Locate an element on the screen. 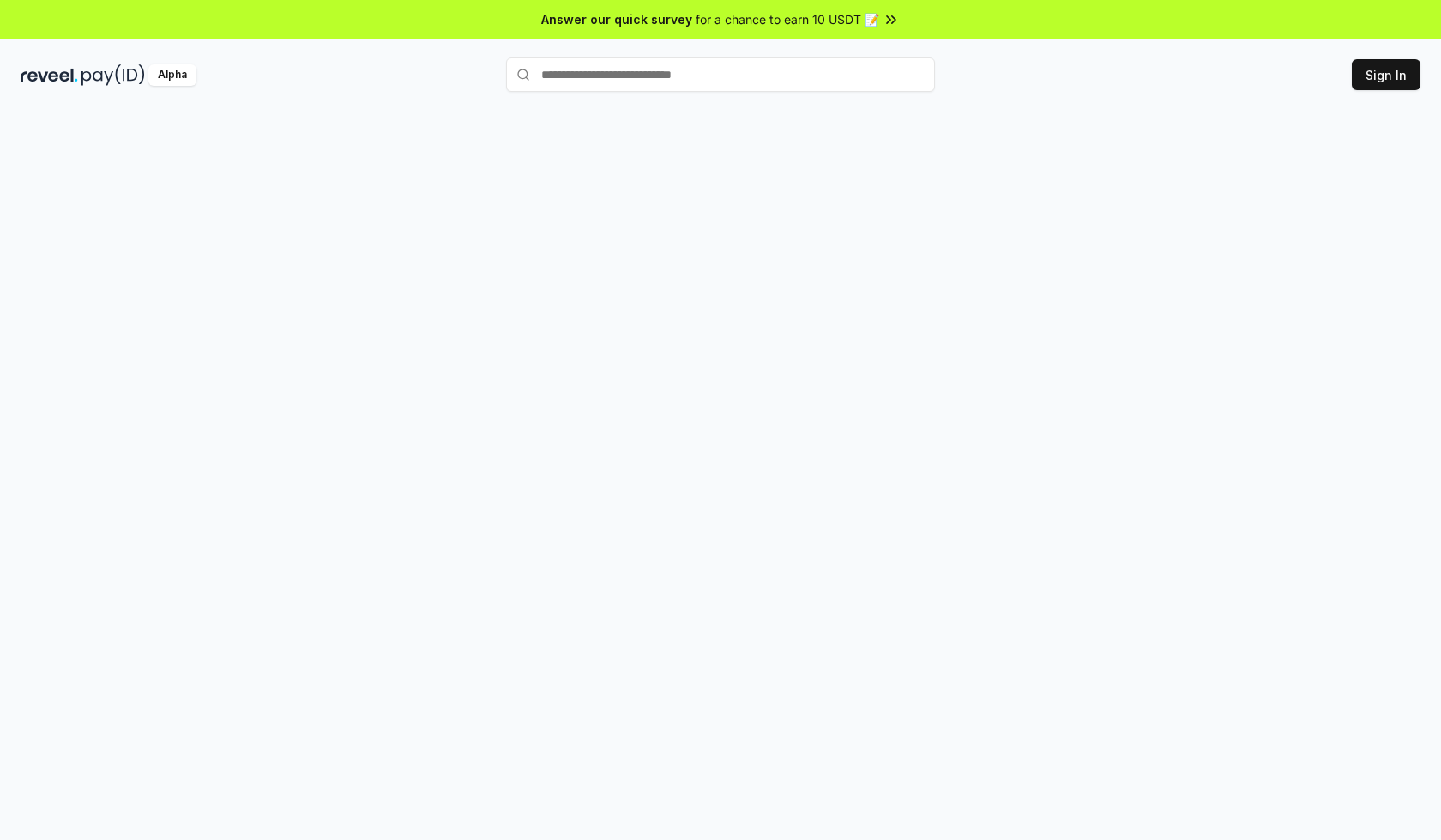 The image size is (1441, 840). img: pay_id is located at coordinates (114, 74).